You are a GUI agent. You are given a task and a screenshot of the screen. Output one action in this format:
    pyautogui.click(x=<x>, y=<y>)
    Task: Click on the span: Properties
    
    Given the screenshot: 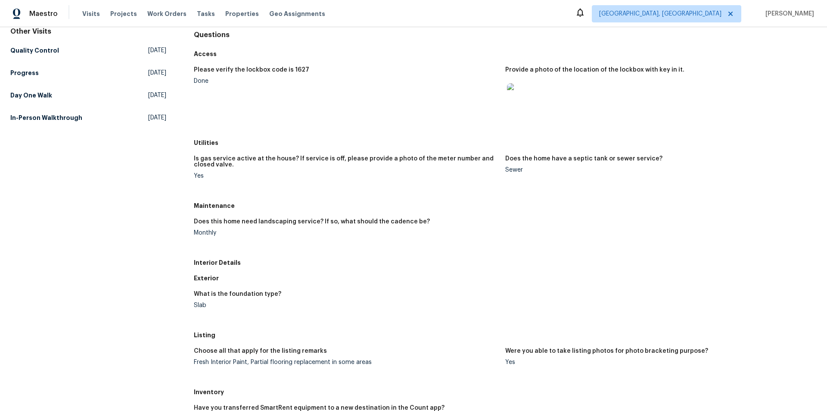 What is the action you would take?
    pyautogui.click(x=242, y=14)
    